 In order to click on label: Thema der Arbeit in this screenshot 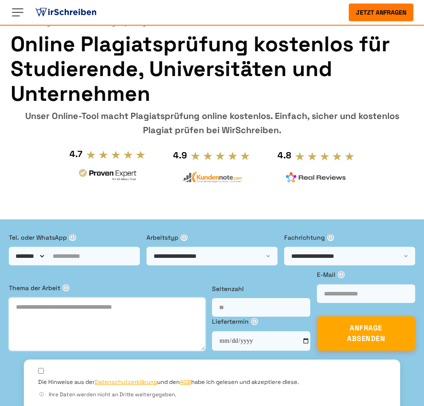, I will do `click(107, 288)`.